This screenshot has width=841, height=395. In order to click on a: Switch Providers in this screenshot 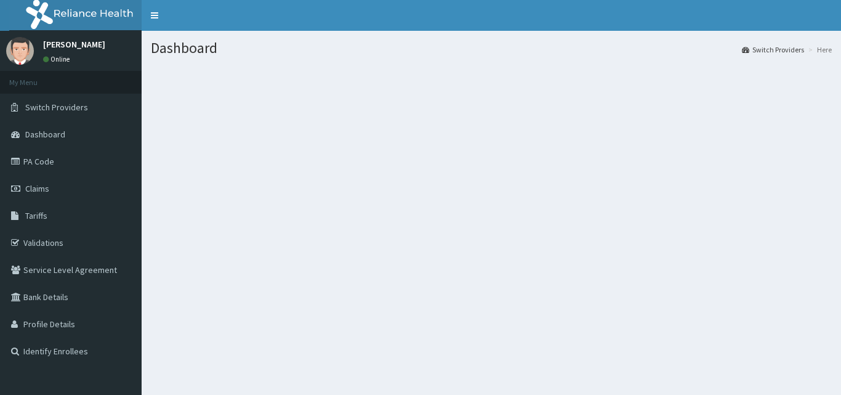, I will do `click(773, 49)`.